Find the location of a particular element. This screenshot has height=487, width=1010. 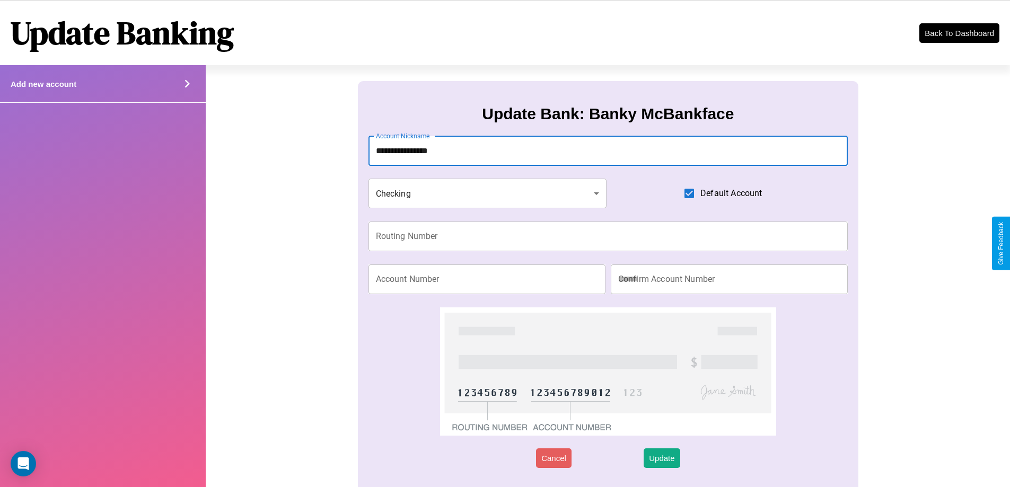

h1: Update Banking is located at coordinates (122, 33).